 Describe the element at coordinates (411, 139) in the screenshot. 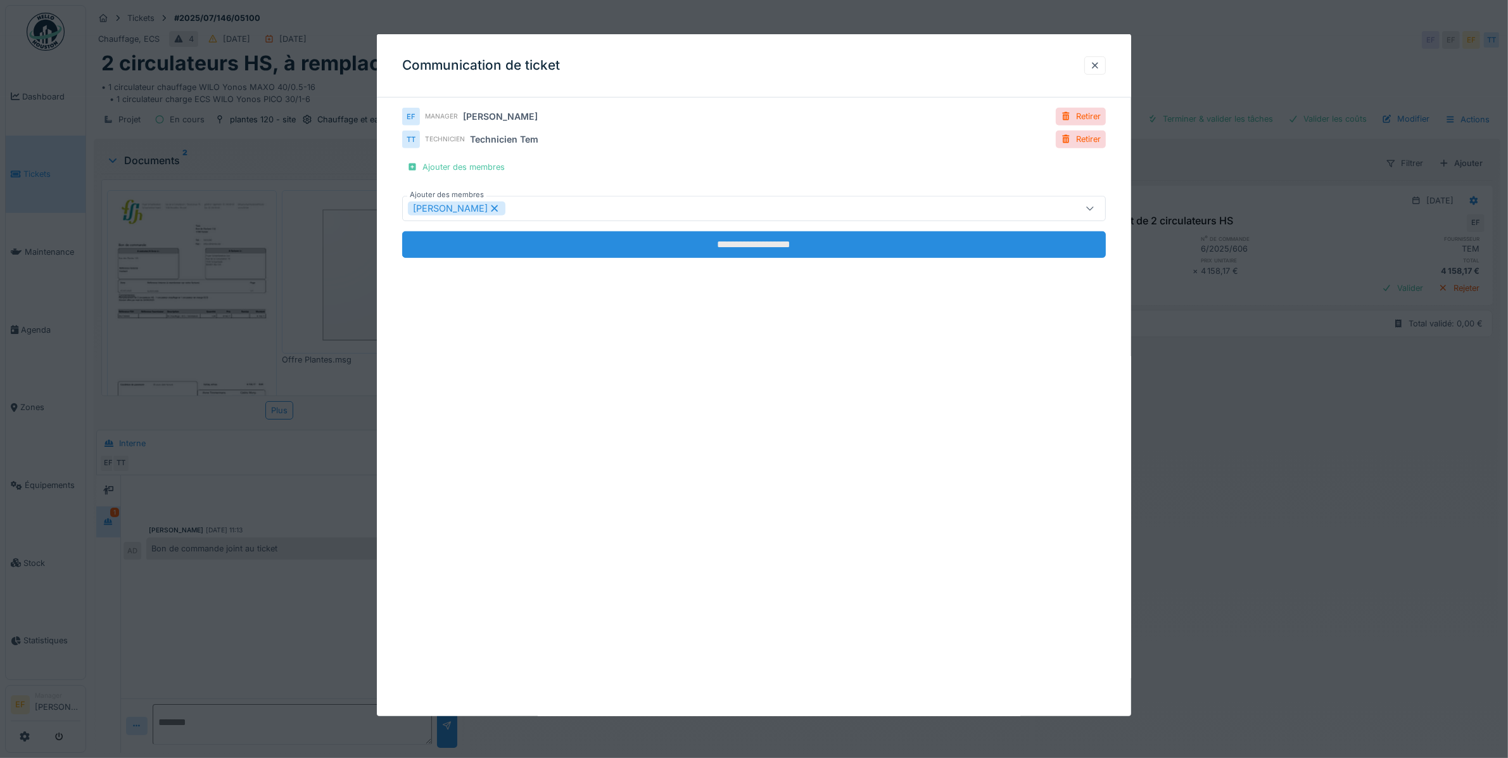

I see `div: TT` at that location.